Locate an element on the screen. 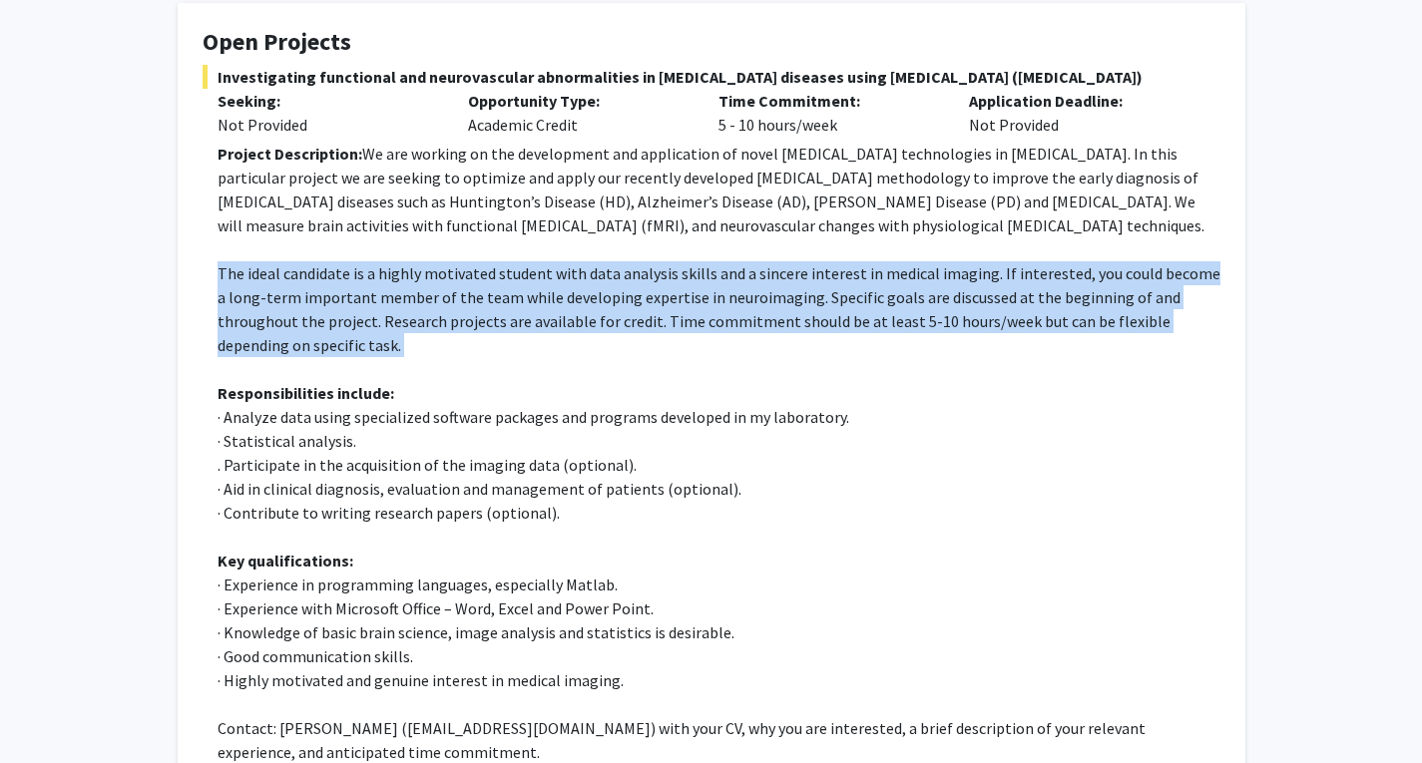  p: · Experience in programming languages, especially Matlab. is located at coordinates (718, 585).